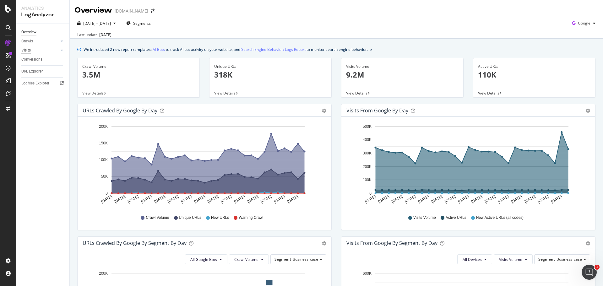  Describe the element at coordinates (104, 177) in the screenshot. I see `text: 50K` at that location.